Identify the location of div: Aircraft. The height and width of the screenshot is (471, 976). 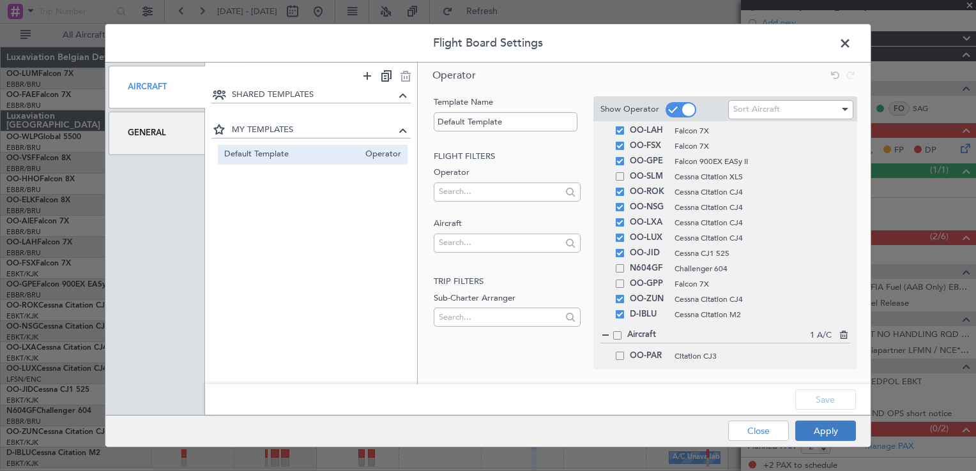
(156, 87).